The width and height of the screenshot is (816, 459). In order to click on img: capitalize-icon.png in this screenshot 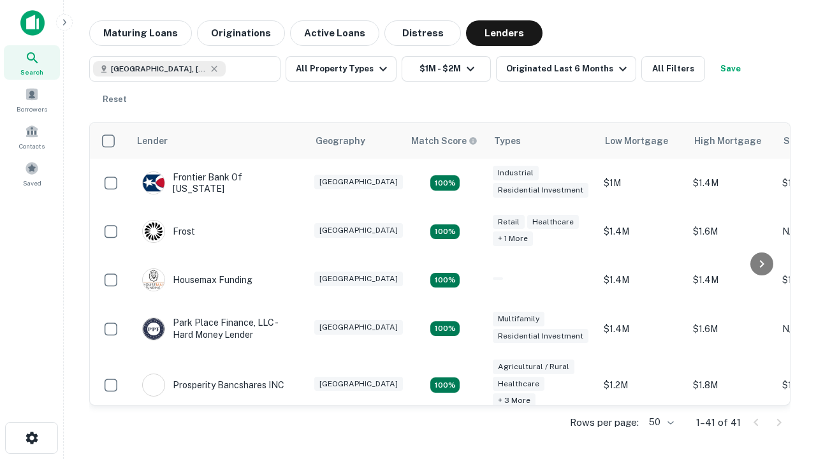, I will do `click(33, 23)`.